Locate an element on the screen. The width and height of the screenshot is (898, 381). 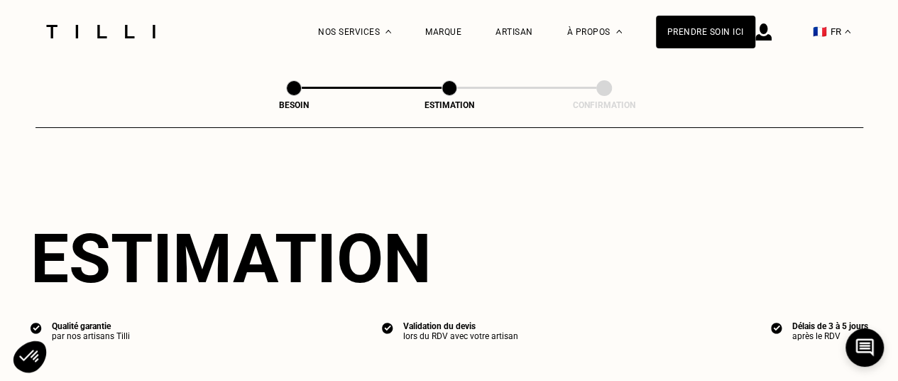
div: par nos artisans Tilli is located at coordinates (91, 336).